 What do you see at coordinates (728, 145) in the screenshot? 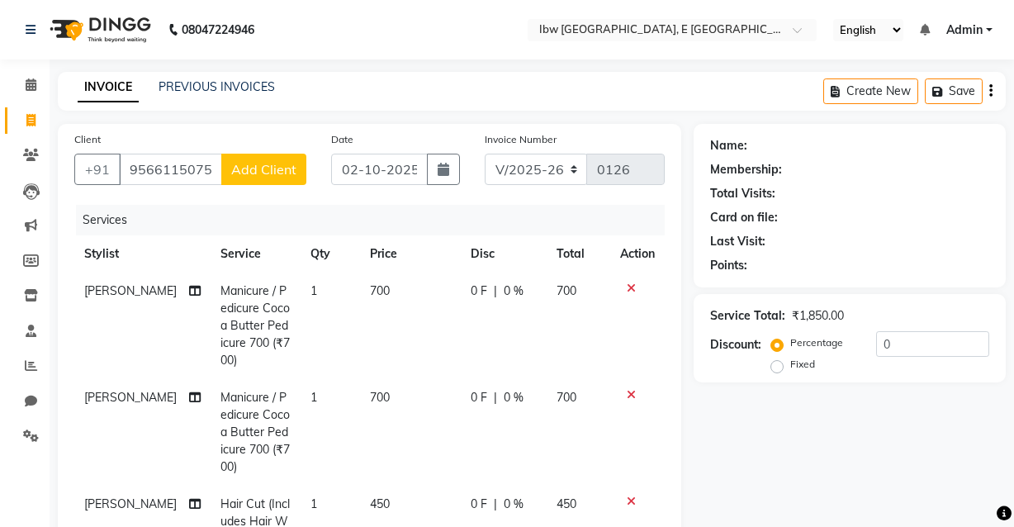
I see `div: Name:` at bounding box center [728, 145].